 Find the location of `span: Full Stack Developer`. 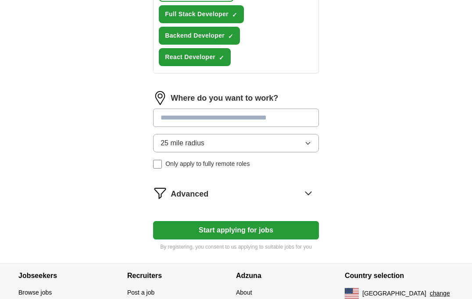

span: Full Stack Developer is located at coordinates (196, 14).